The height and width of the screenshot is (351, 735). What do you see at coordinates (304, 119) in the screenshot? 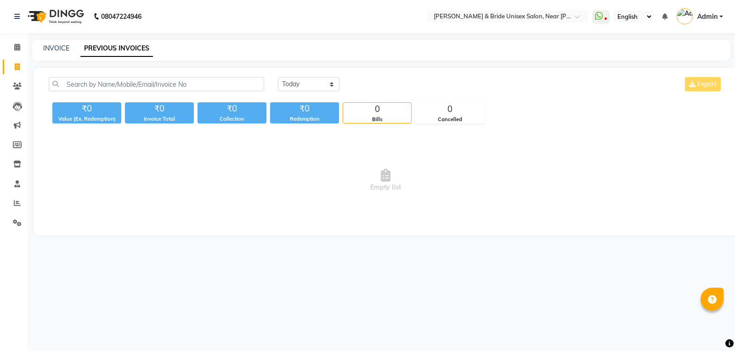
I see `div: Redemption` at bounding box center [304, 119].